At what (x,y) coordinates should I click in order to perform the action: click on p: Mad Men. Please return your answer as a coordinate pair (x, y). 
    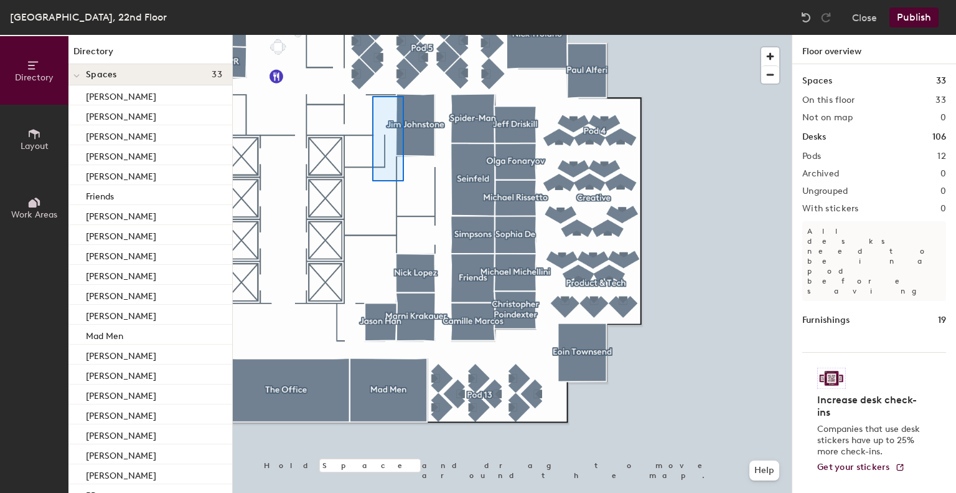
    Looking at the image, I should click on (105, 334).